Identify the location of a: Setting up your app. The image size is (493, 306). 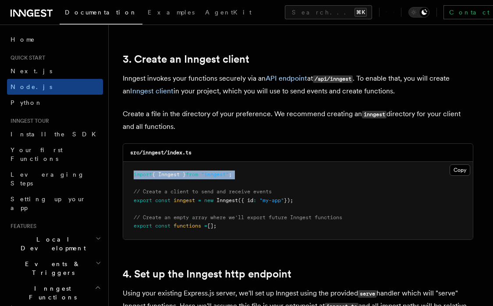
(55, 203).